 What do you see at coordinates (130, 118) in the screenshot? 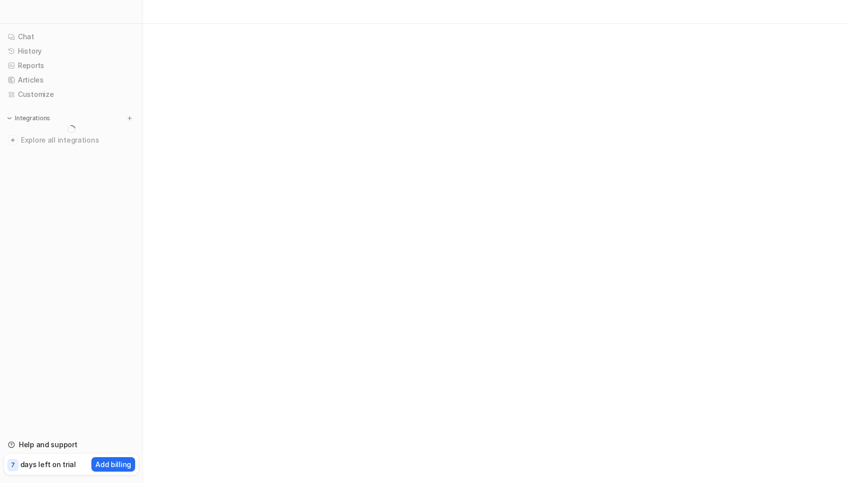
I see `img: menu_add.svg` at bounding box center [130, 118].